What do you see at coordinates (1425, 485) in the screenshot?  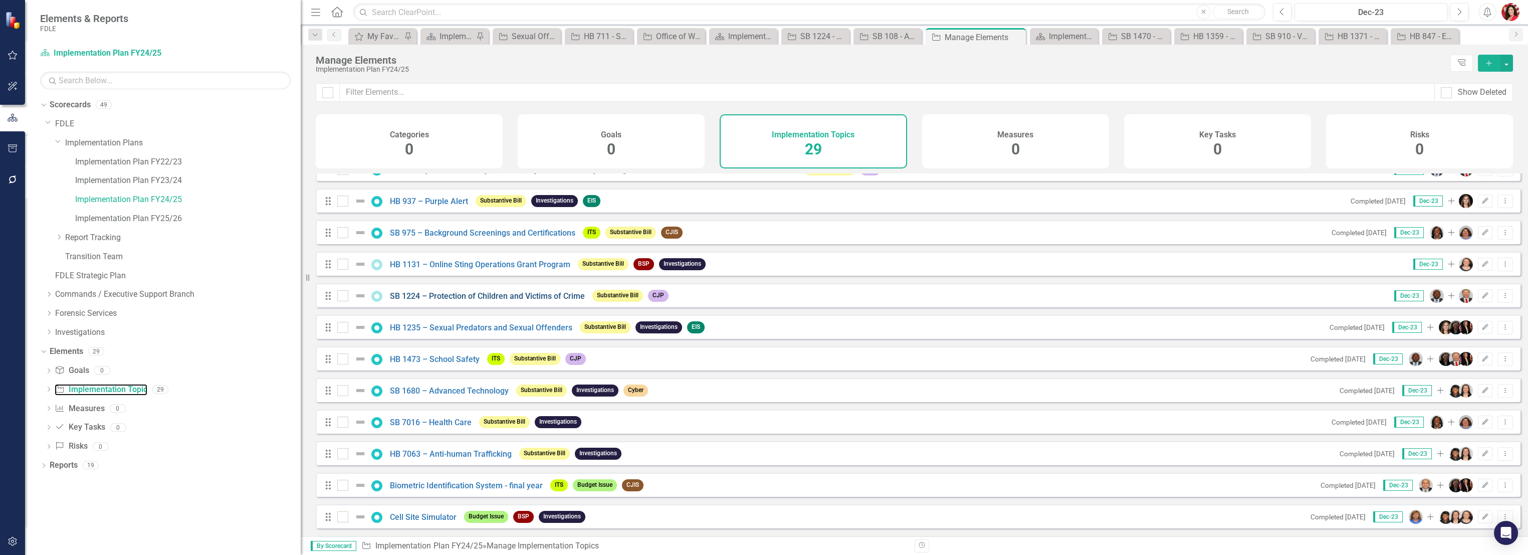 I see `img: Joey Hornsby` at bounding box center [1425, 485].